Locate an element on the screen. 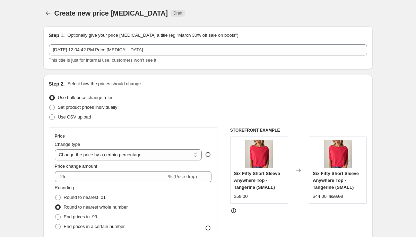 This screenshot has height=237, width=416. input: 30% off holiday sale is located at coordinates (208, 50).